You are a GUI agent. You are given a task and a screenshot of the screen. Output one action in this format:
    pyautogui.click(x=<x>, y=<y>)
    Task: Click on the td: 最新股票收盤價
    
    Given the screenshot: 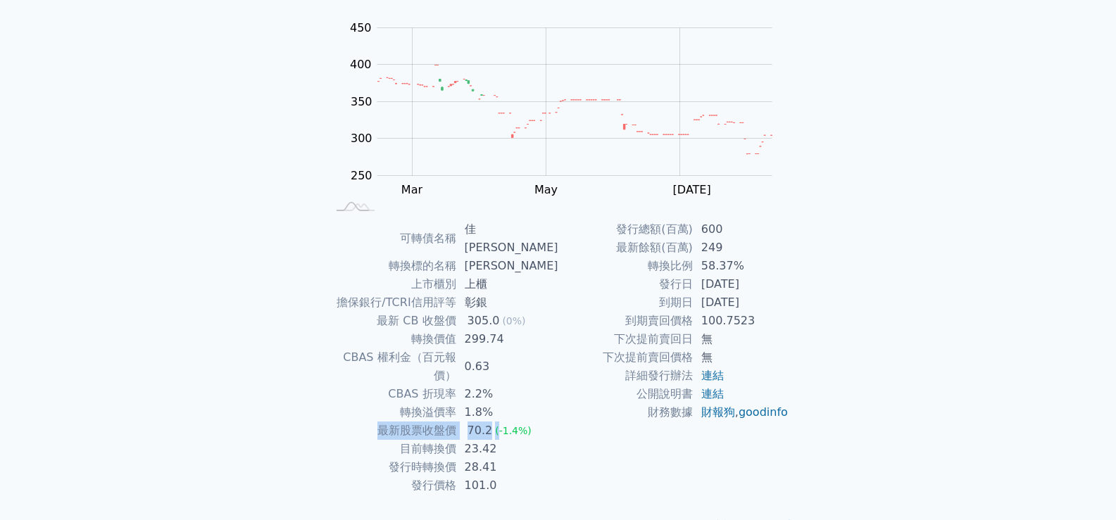 What is the action you would take?
    pyautogui.click(x=391, y=431)
    